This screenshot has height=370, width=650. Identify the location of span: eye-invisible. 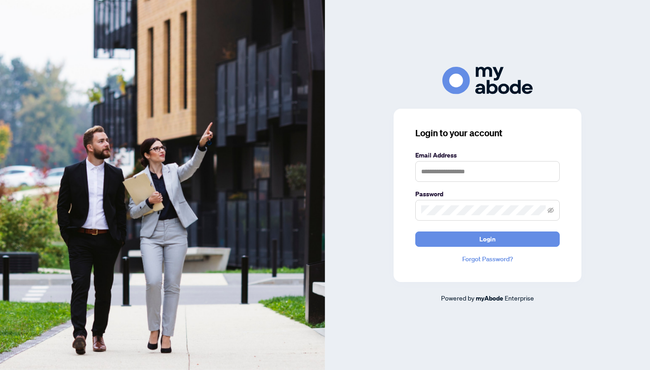
(551, 210).